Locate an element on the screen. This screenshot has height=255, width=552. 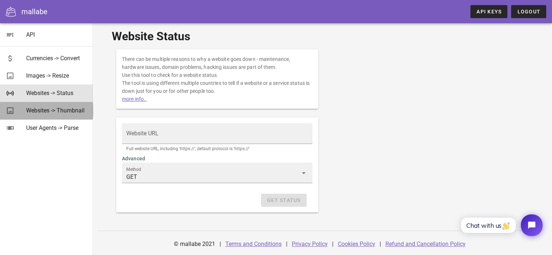
a: API Keys is located at coordinates (489, 12).